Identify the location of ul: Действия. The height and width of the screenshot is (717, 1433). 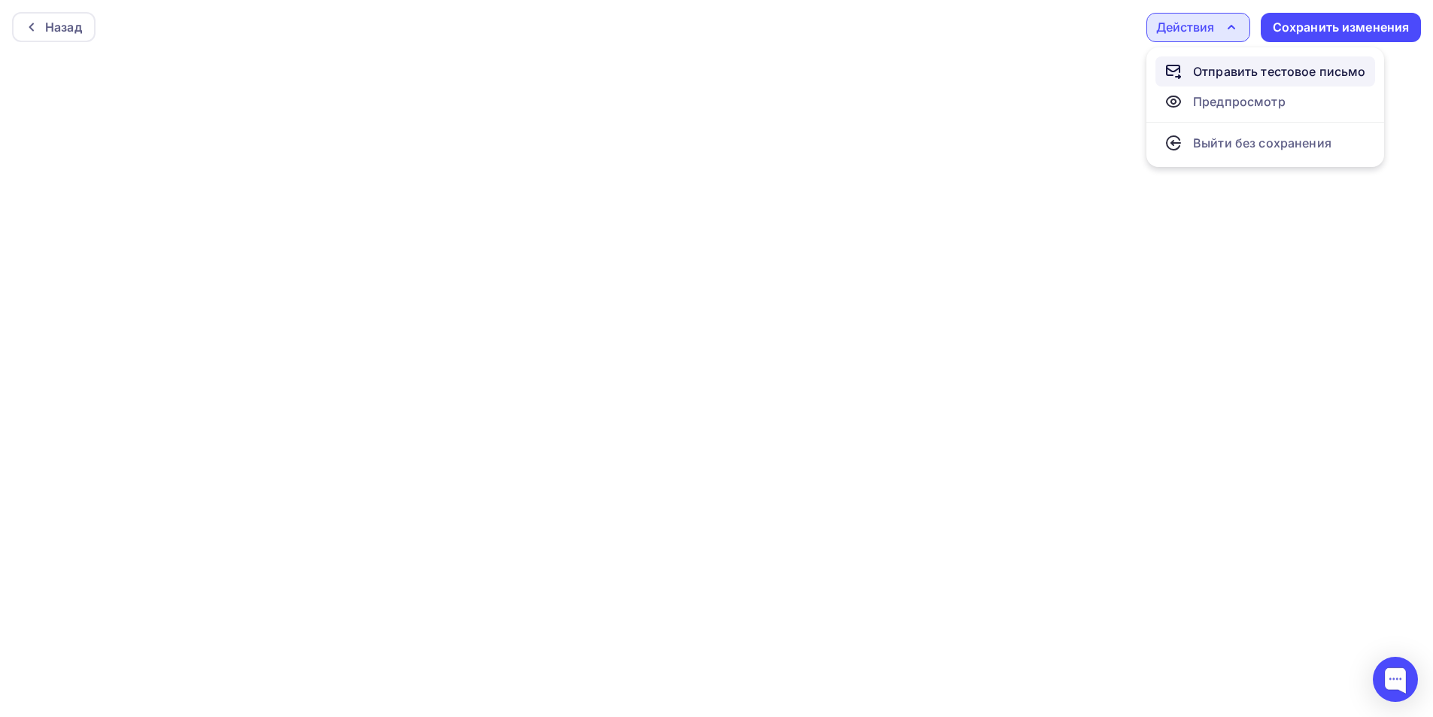
(1265, 107).